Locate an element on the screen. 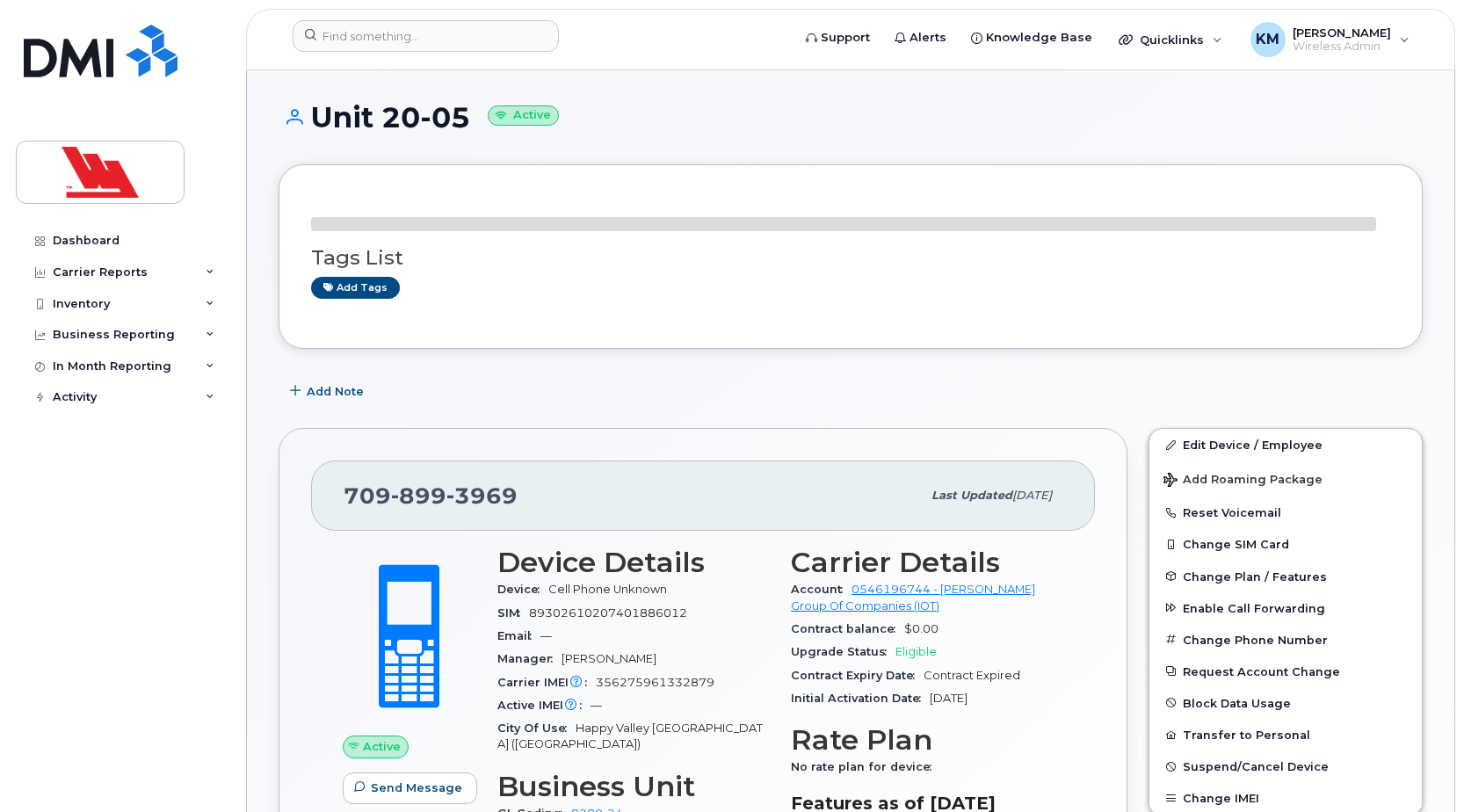 The height and width of the screenshot is (812, 1464). button: Add Note is located at coordinates (329, 390).